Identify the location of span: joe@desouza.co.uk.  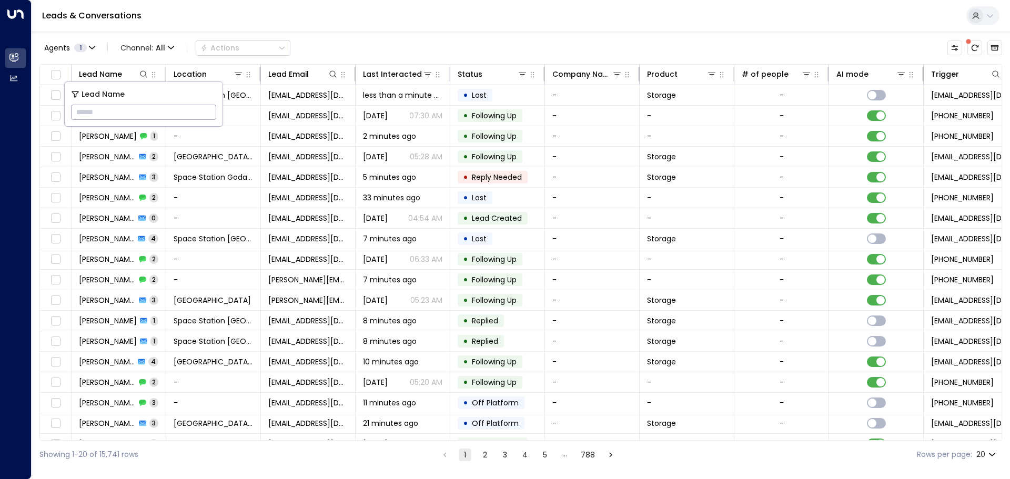
(308, 300).